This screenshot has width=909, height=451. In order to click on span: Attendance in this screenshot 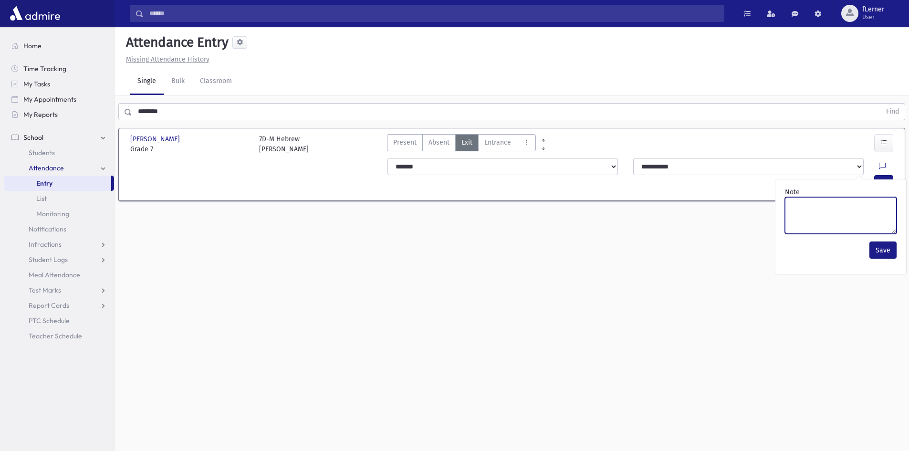, I will do `click(46, 168)`.